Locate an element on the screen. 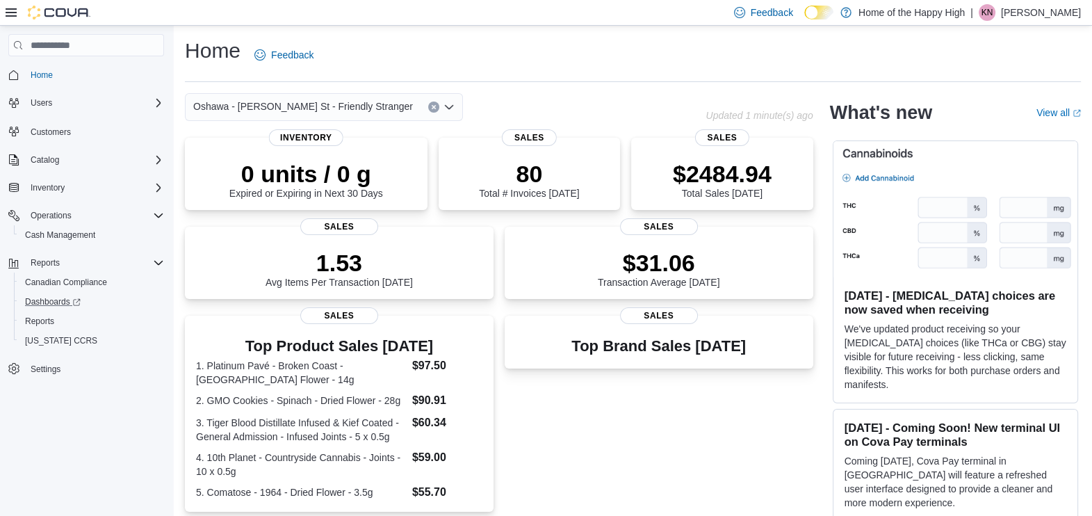  dt: 5. Comatose - 1964 - Dried Flower - 3.5g is located at coordinates (301, 492).